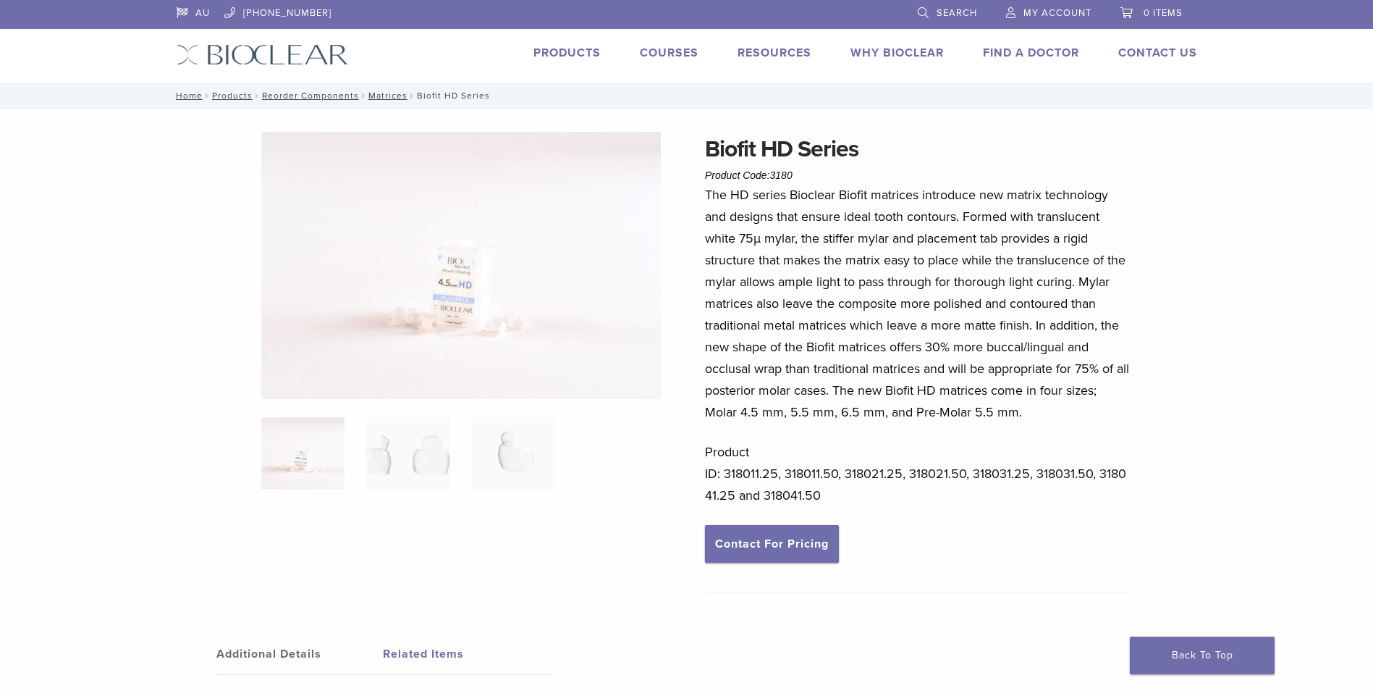  I want to click on a: Contact For Pricing, so click(772, 544).